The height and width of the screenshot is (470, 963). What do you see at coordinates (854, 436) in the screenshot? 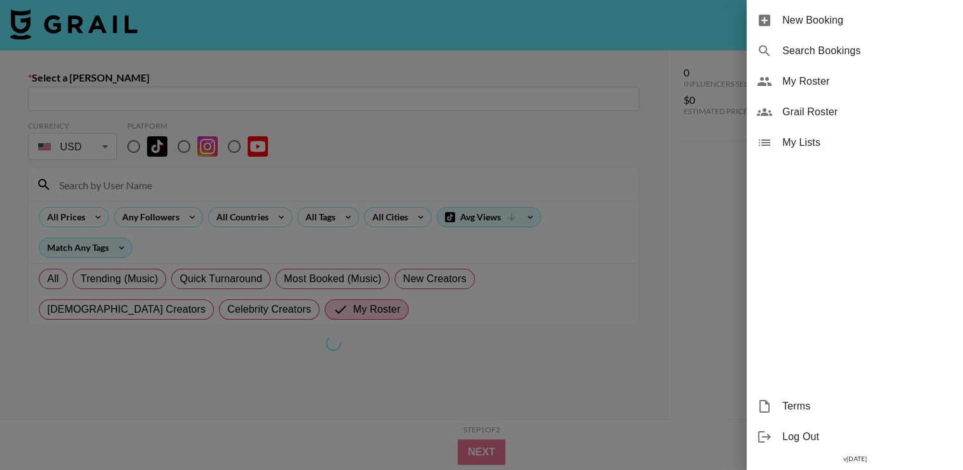
I see `div: Log Out` at bounding box center [854, 436].